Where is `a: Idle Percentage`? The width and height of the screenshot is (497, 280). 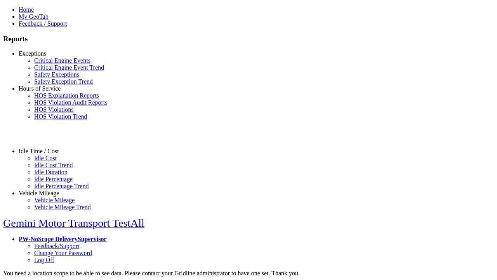 a: Idle Percentage is located at coordinates (53, 179).